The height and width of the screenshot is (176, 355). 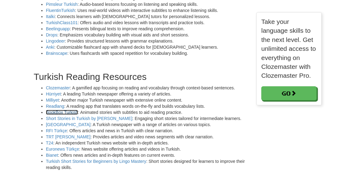 What do you see at coordinates (147, 118) in the screenshot?
I see `li: : Engaging short stories tailored for intermediate learners.` at bounding box center [147, 118].